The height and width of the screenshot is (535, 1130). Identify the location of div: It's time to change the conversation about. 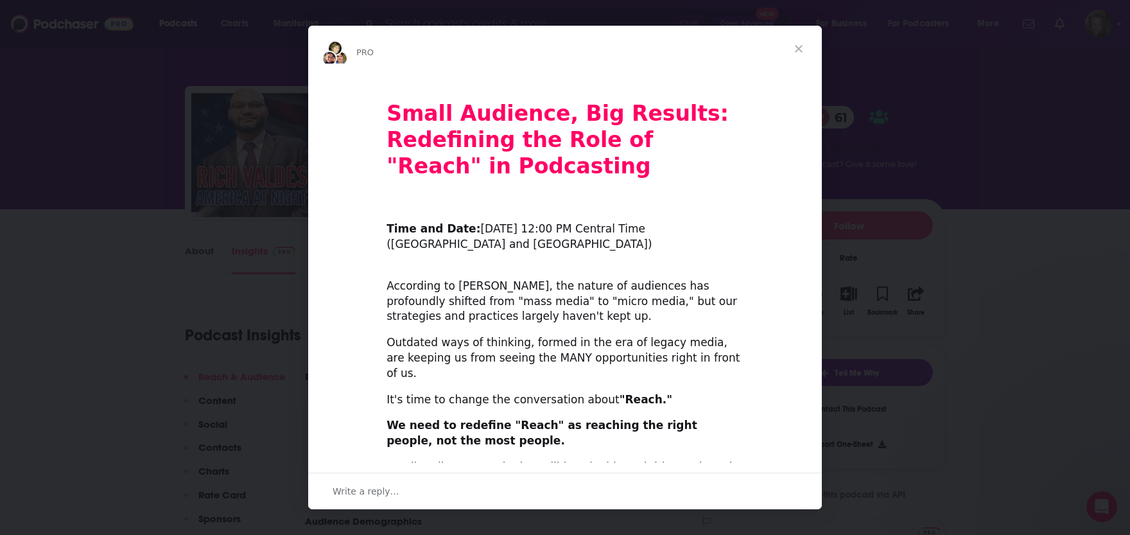
(565, 400).